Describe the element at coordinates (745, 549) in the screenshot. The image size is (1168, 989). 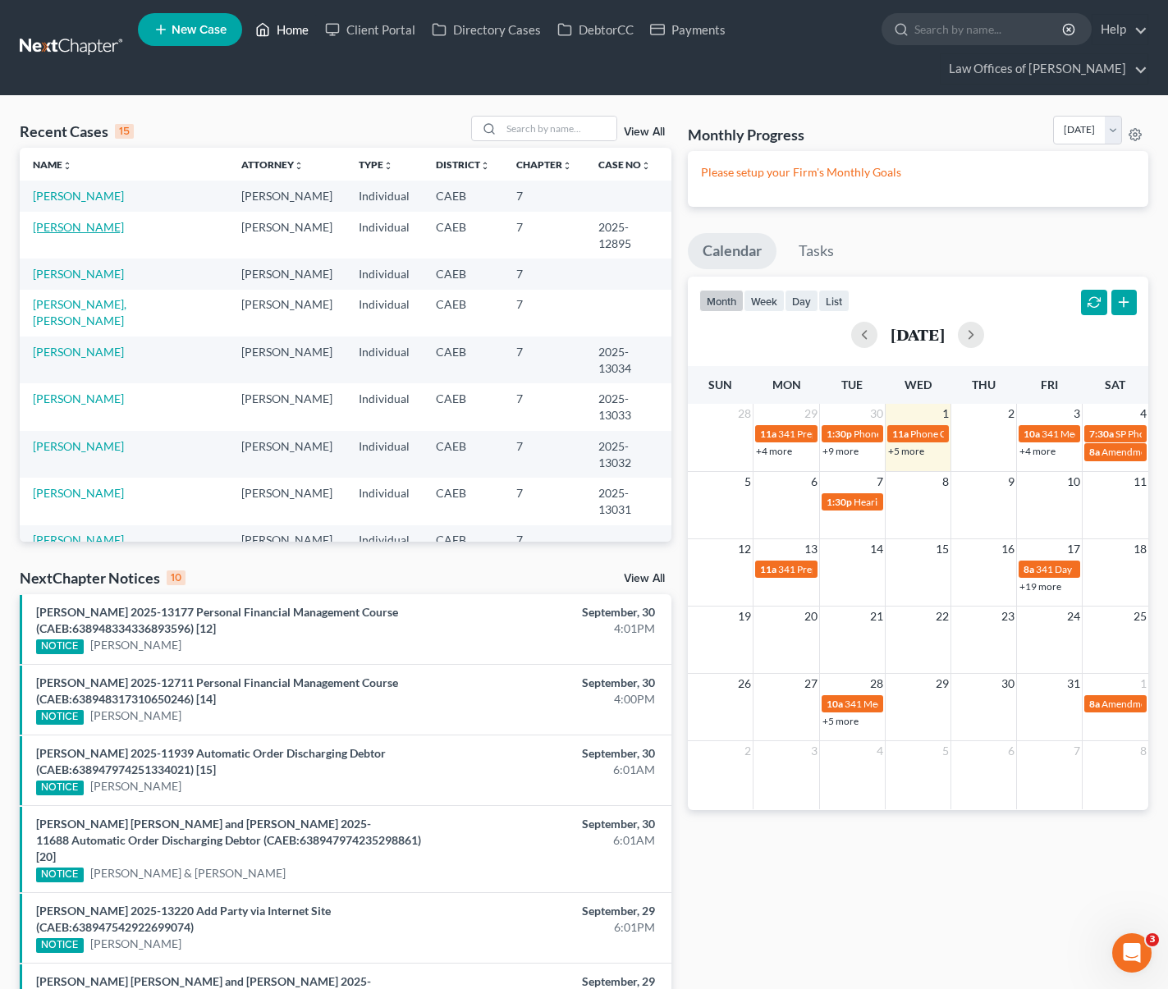
I see `span: 12` at that location.